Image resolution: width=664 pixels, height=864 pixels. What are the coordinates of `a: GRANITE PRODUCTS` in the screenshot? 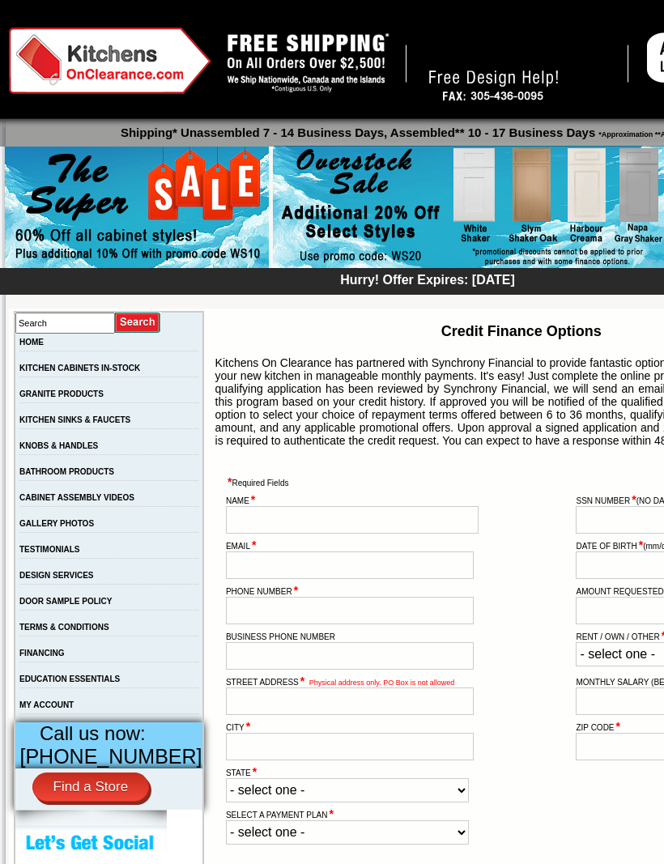 It's located at (62, 394).